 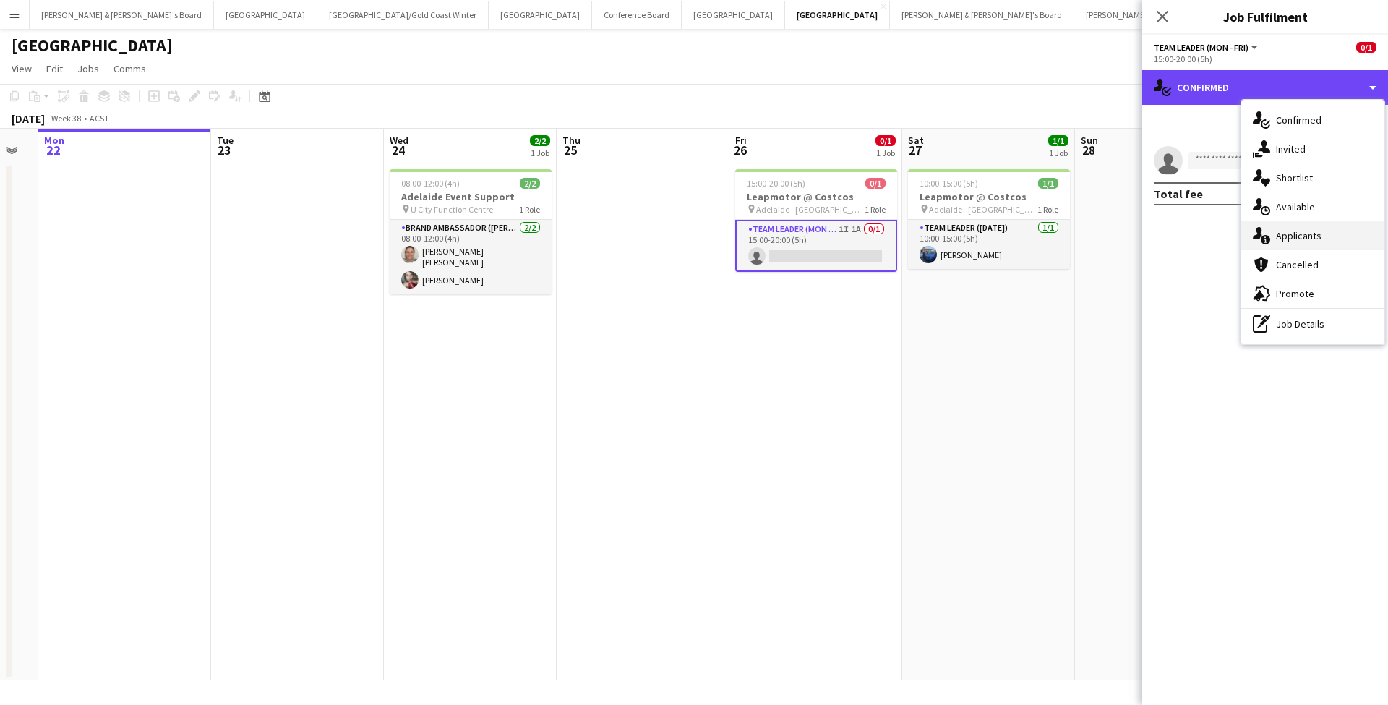 What do you see at coordinates (99, 118) in the screenshot?
I see `div: ACST` at bounding box center [99, 118].